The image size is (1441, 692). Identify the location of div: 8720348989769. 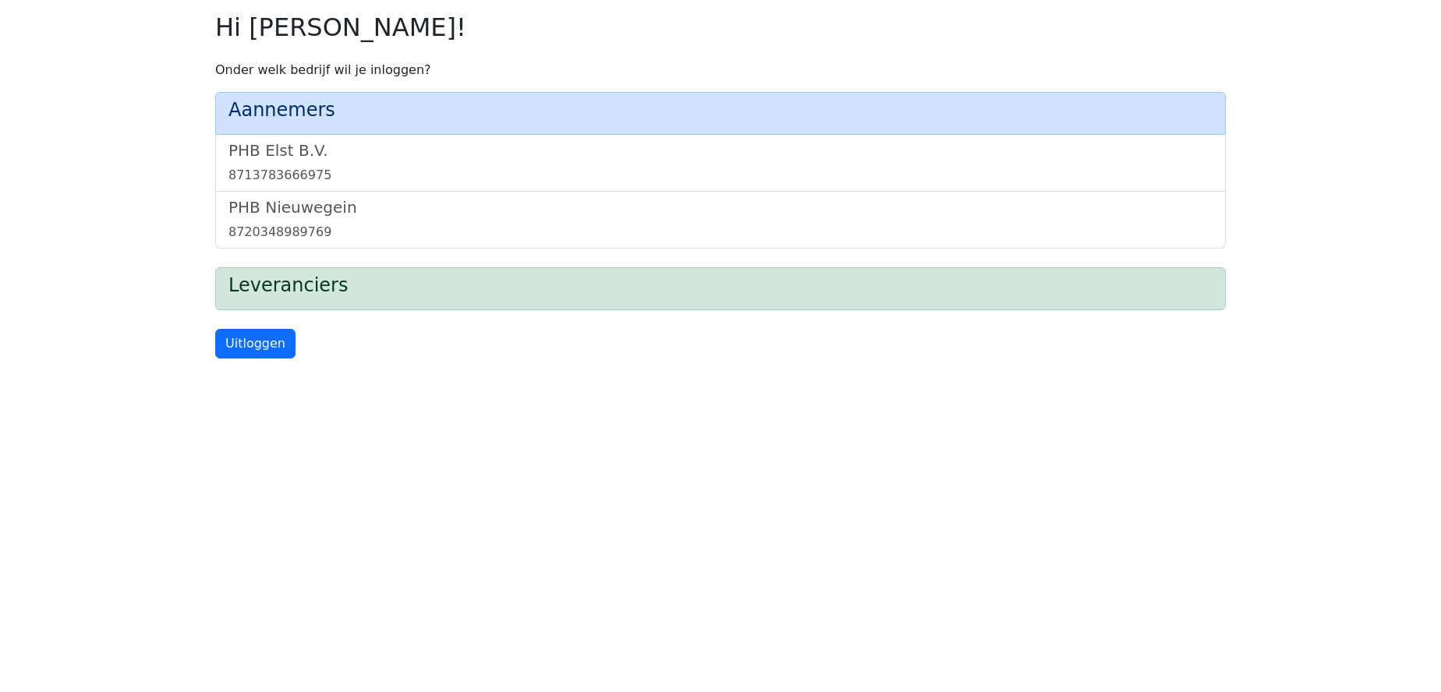
(721, 232).